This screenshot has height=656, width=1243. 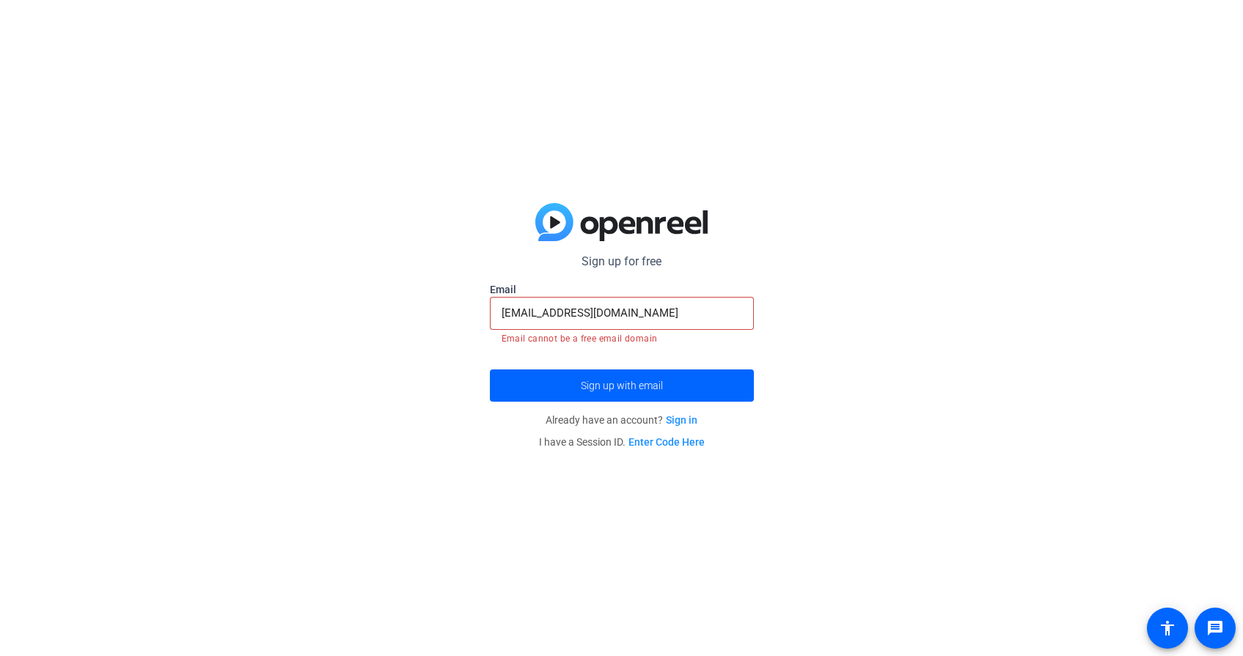 I want to click on p: Sign up for free, so click(x=622, y=262).